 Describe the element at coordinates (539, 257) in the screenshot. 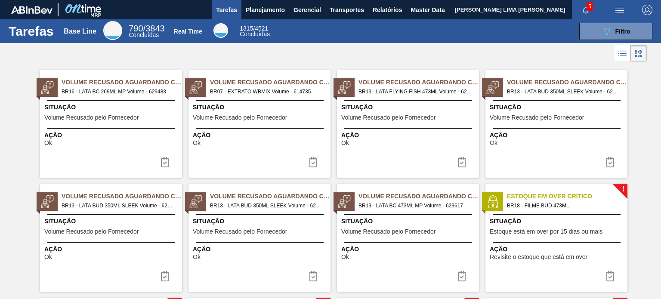

I see `span: Revisite o estoque que está em over` at that location.